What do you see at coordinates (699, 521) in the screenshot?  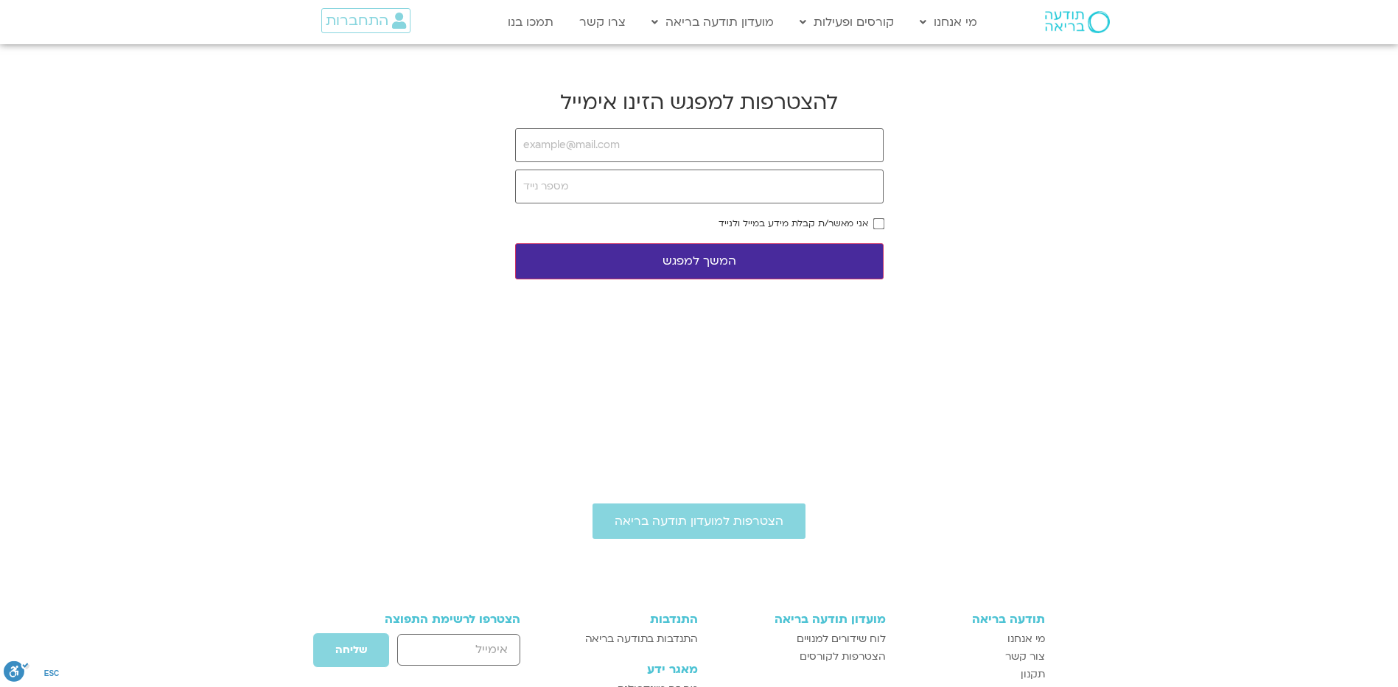 I see `span: הצטרפות למועדון תודעה בריאה` at bounding box center [699, 521].